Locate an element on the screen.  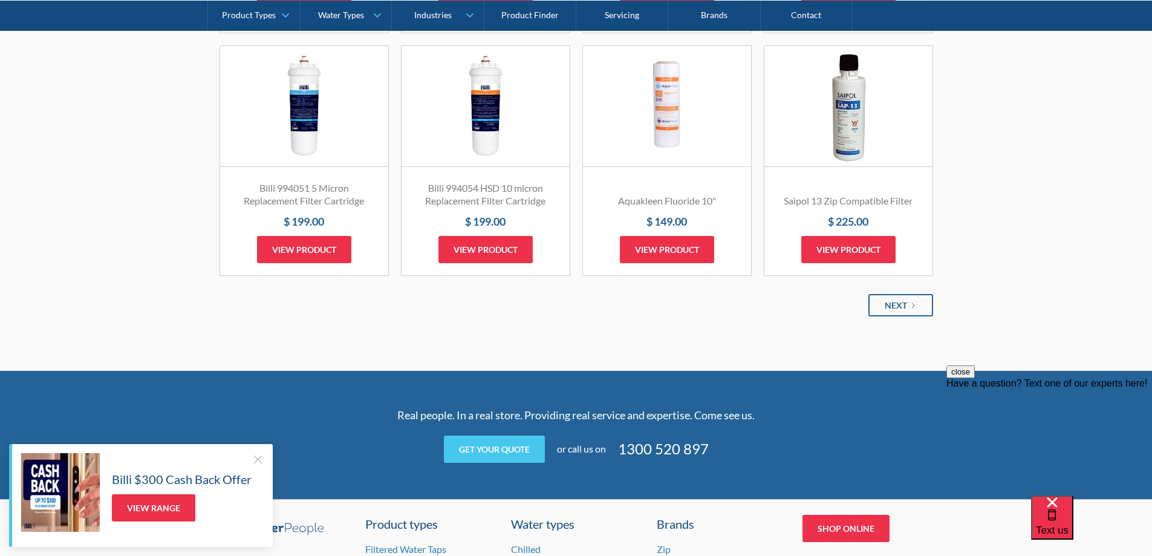
p: Real people. In a real store. Providing real service and expertise. Come see us. is located at coordinates (576, 415).